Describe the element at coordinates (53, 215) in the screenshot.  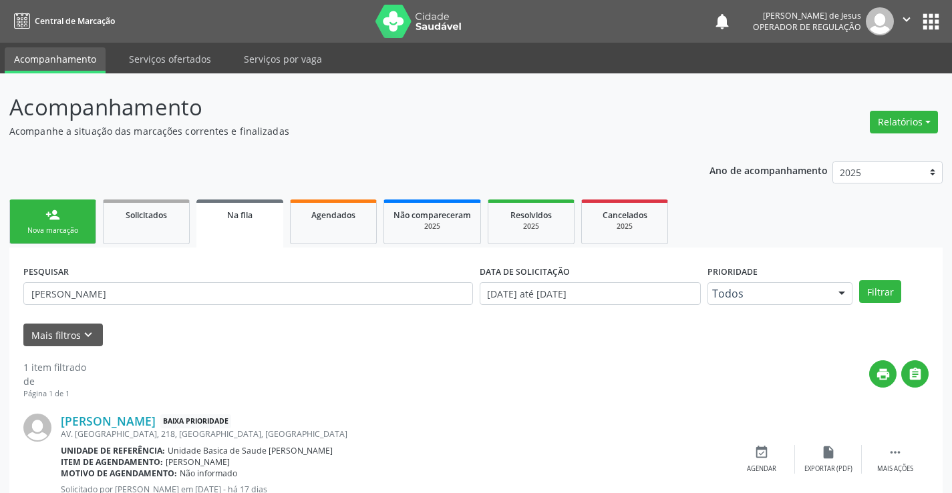
I see `div: person_add` at that location.